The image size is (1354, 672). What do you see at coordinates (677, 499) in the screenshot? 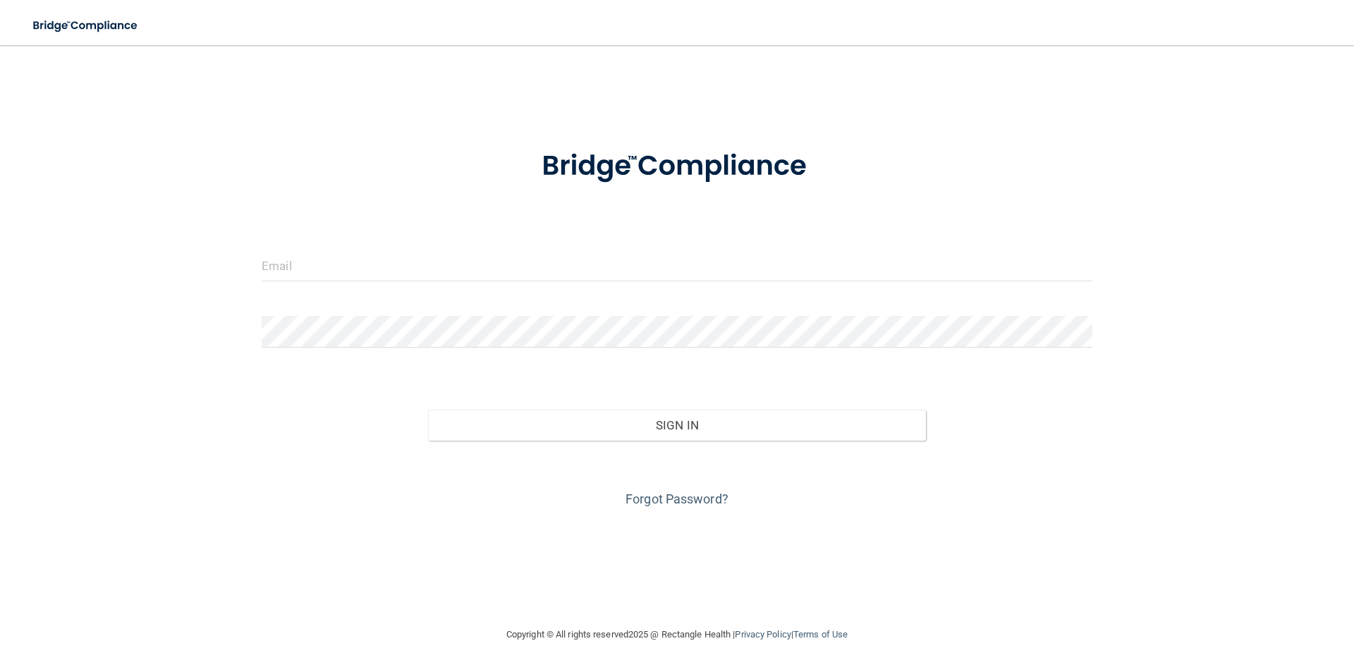
I see `a: Forgot Password?` at bounding box center [677, 499].